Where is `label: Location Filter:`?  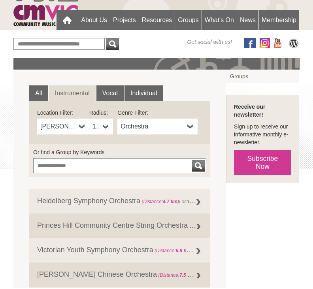 label: Location Filter: is located at coordinates (63, 114).